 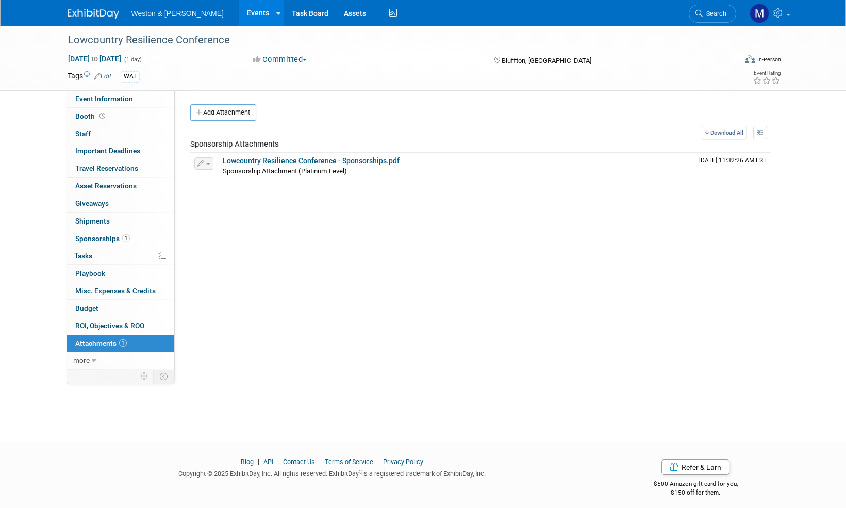 What do you see at coordinates (121, 151) in the screenshot?
I see `a: Important Deadlines` at bounding box center [121, 151].